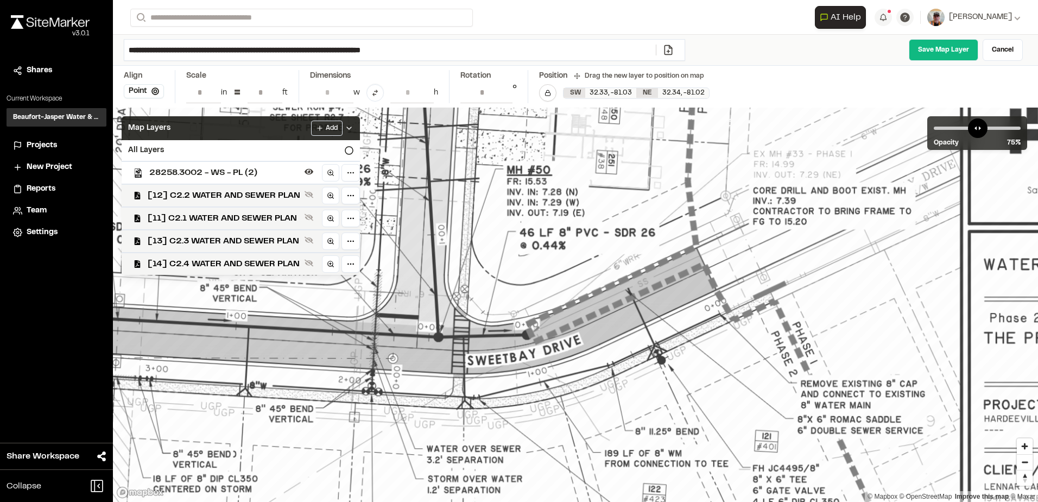 This screenshot has width=1038, height=502. What do you see at coordinates (50, 22) in the screenshot?
I see `img: rebrand.png` at bounding box center [50, 22].